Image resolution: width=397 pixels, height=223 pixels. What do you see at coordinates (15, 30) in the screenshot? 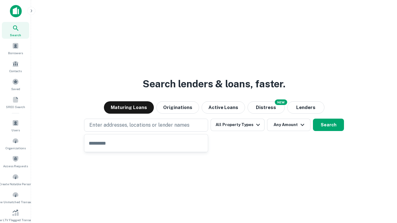
I see `a: Search` at bounding box center [15, 30].